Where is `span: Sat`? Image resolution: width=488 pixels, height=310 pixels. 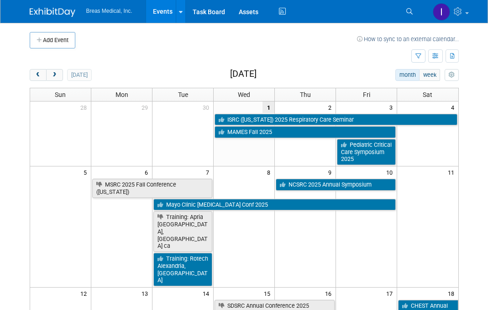 span: Sat is located at coordinates (427, 95).